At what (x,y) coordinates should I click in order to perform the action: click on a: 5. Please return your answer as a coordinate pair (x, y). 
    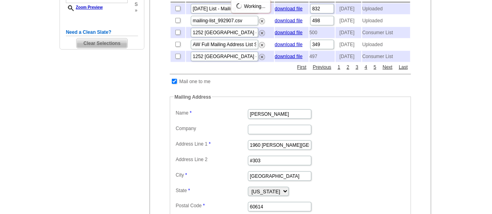
    Looking at the image, I should click on (375, 67).